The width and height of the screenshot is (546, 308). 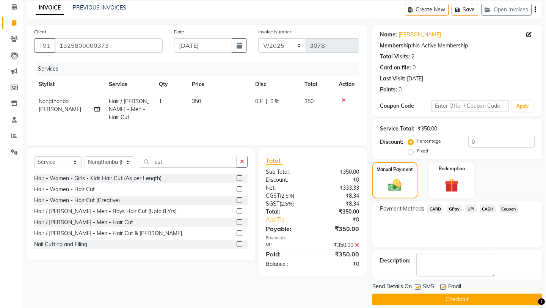 What do you see at coordinates (454, 209) in the screenshot?
I see `span: GPay` at bounding box center [454, 209].